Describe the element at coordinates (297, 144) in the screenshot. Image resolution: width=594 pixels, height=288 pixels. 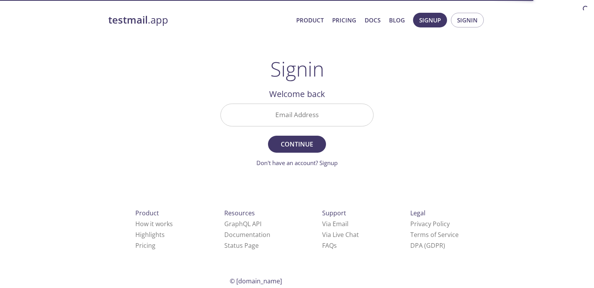
I see `button: Continue` at that location.